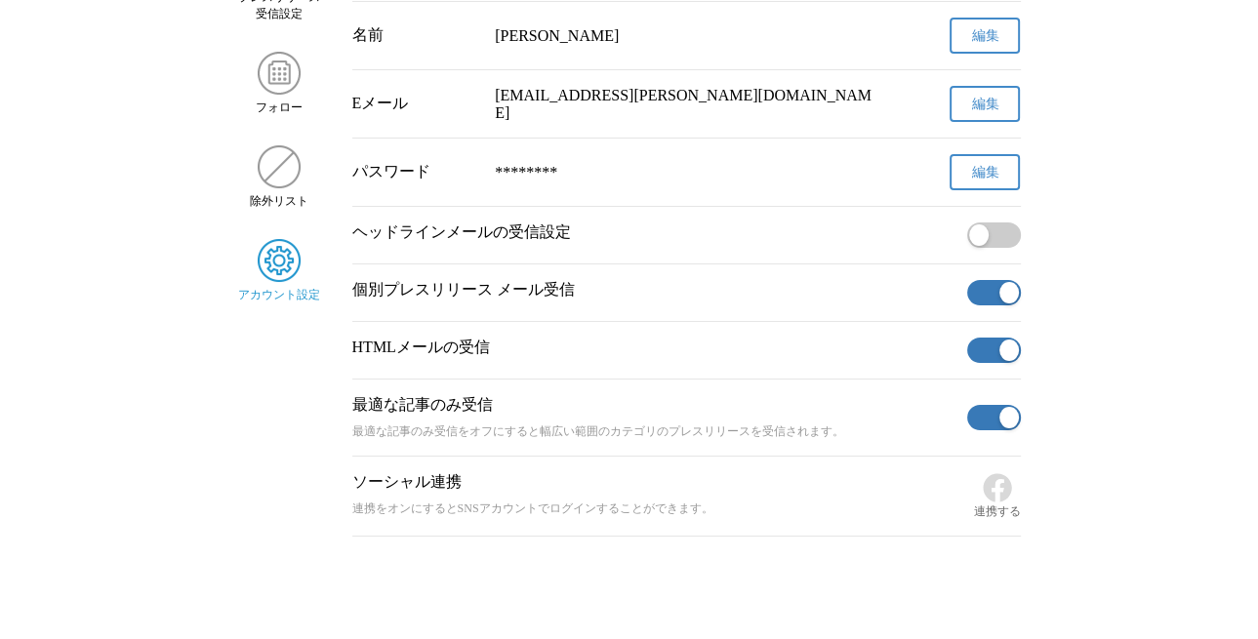 This screenshot has width=1258, height=639. What do you see at coordinates (998, 512) in the screenshot?
I see `span: 連携する` at bounding box center [998, 512].